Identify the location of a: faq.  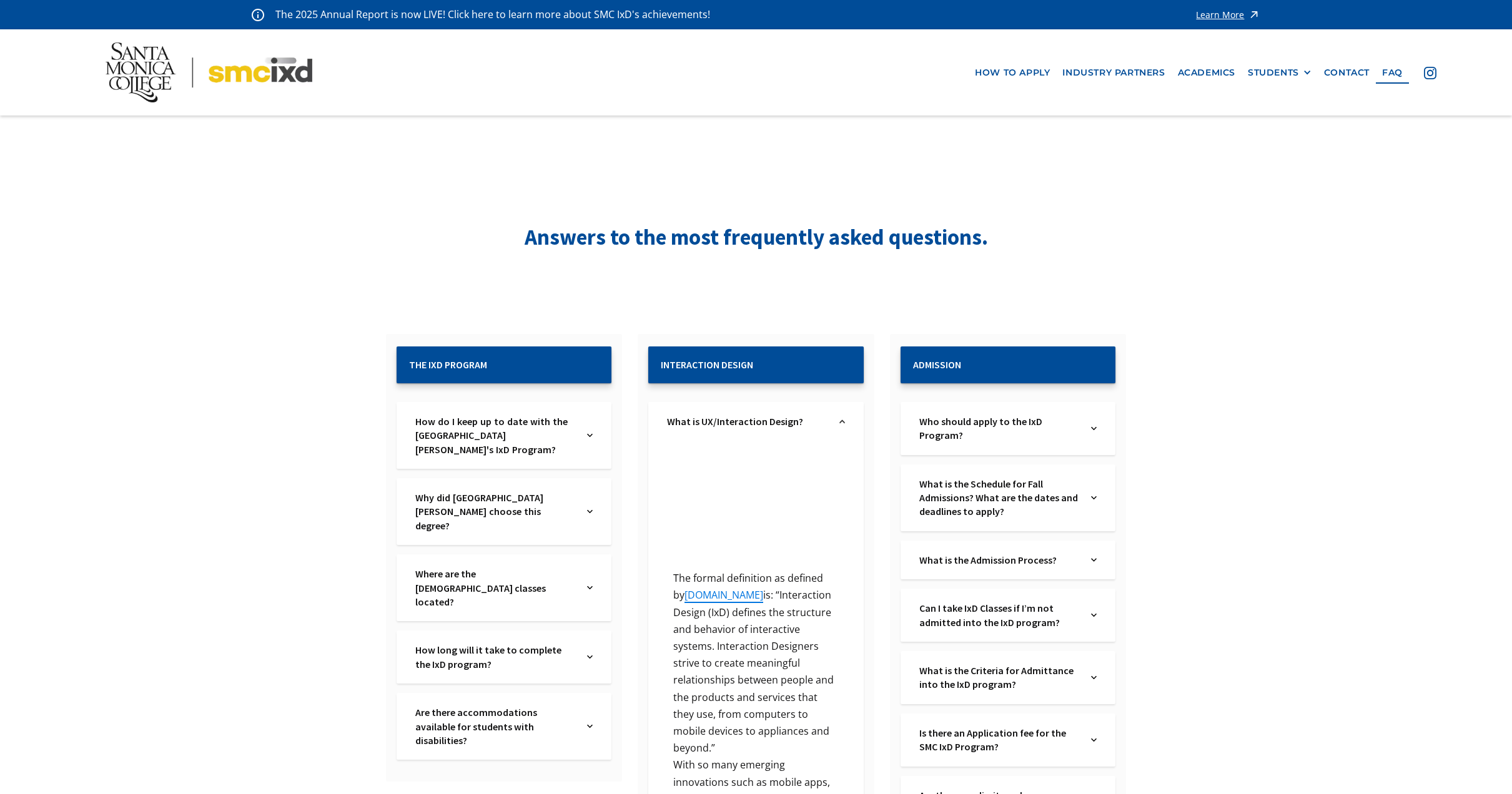
(1392, 72).